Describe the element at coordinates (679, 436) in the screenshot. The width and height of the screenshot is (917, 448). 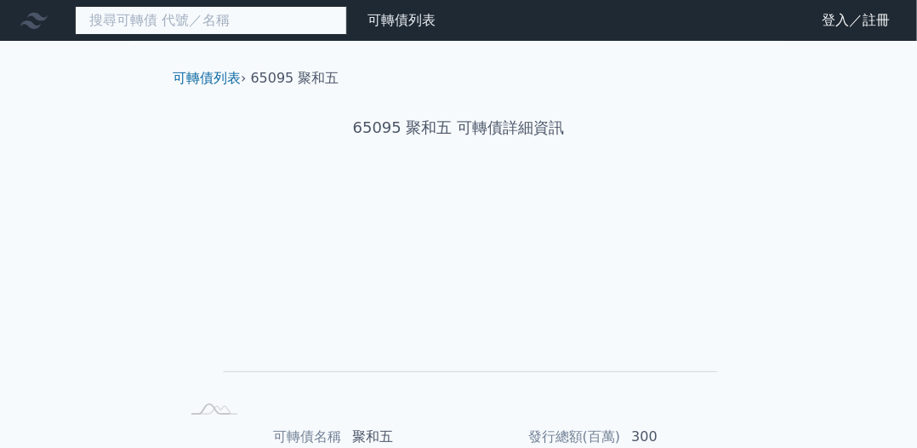
I see `td: 300` at that location.